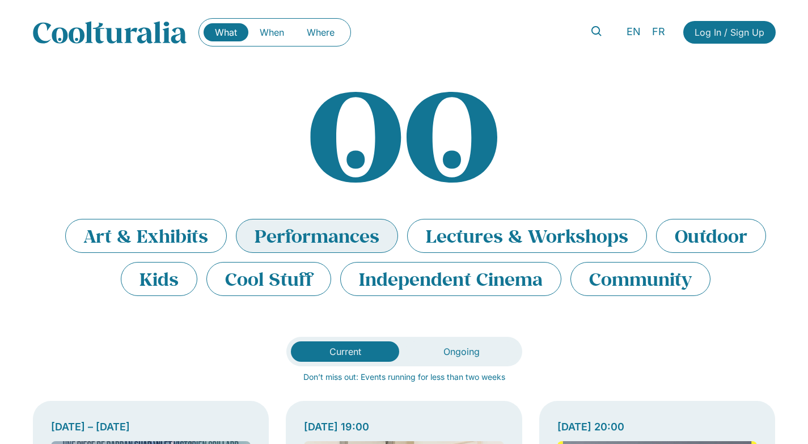  I want to click on a: FR, so click(658, 32).